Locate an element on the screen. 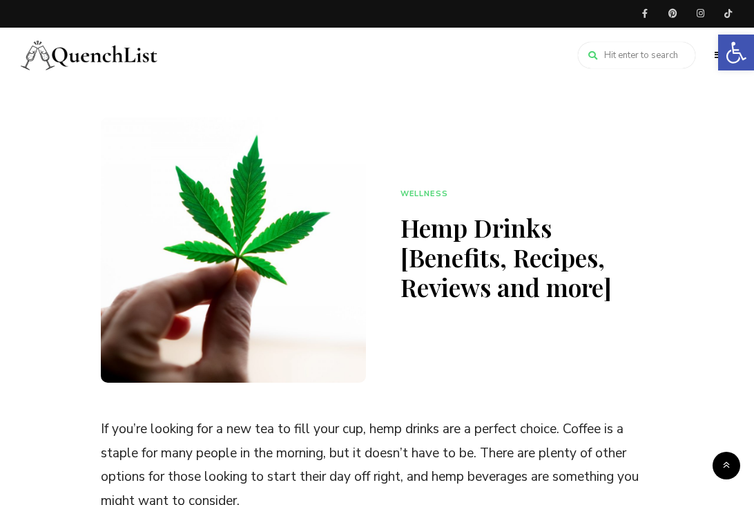 The height and width of the screenshot is (505, 754). img: hemp drinks is located at coordinates (233, 250).